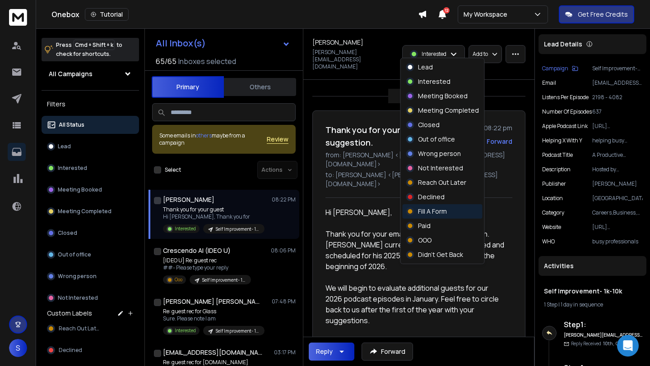 Image resolution: width=650 pixels, height=366 pixels. I want to click on p: Podcast Title, so click(557, 155).